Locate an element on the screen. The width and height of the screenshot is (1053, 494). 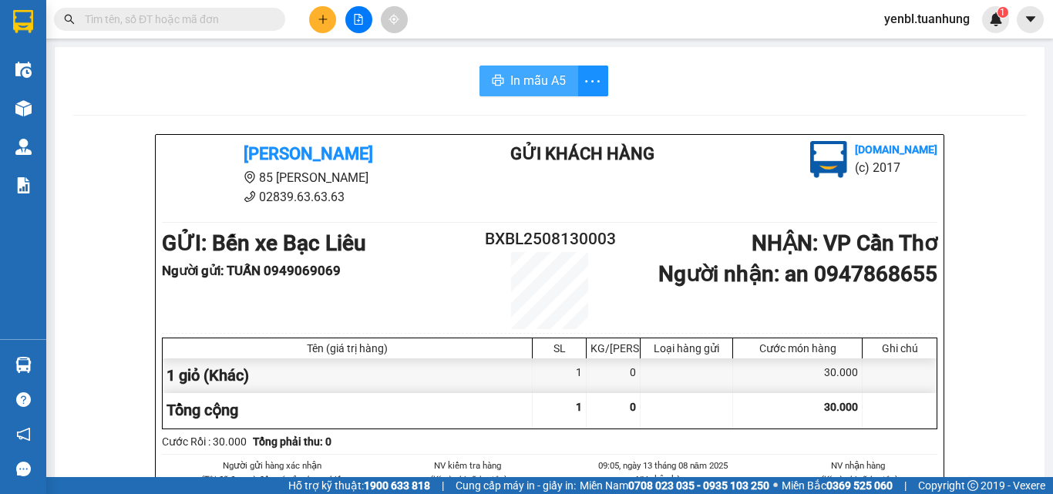
span: Hỗ trợ kỹ thuật: is located at coordinates (359, 485).